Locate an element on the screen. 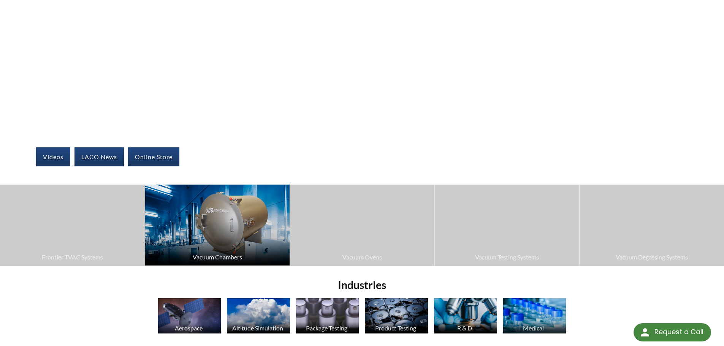 The height and width of the screenshot is (346, 724). span: Frontier TVAC Systems is located at coordinates (72, 257).